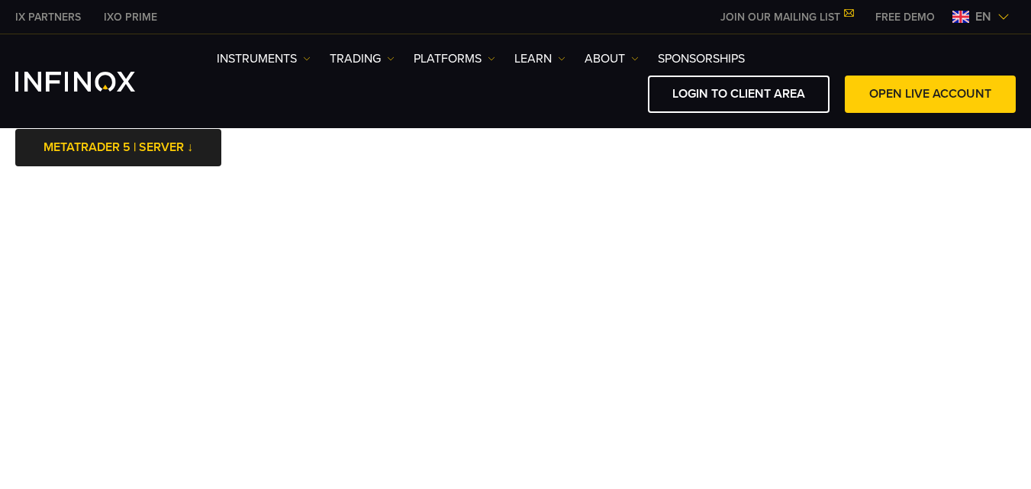  What do you see at coordinates (118, 147) in the screenshot?
I see `a: METATRADER 5 | SERVER ↓` at bounding box center [118, 147].